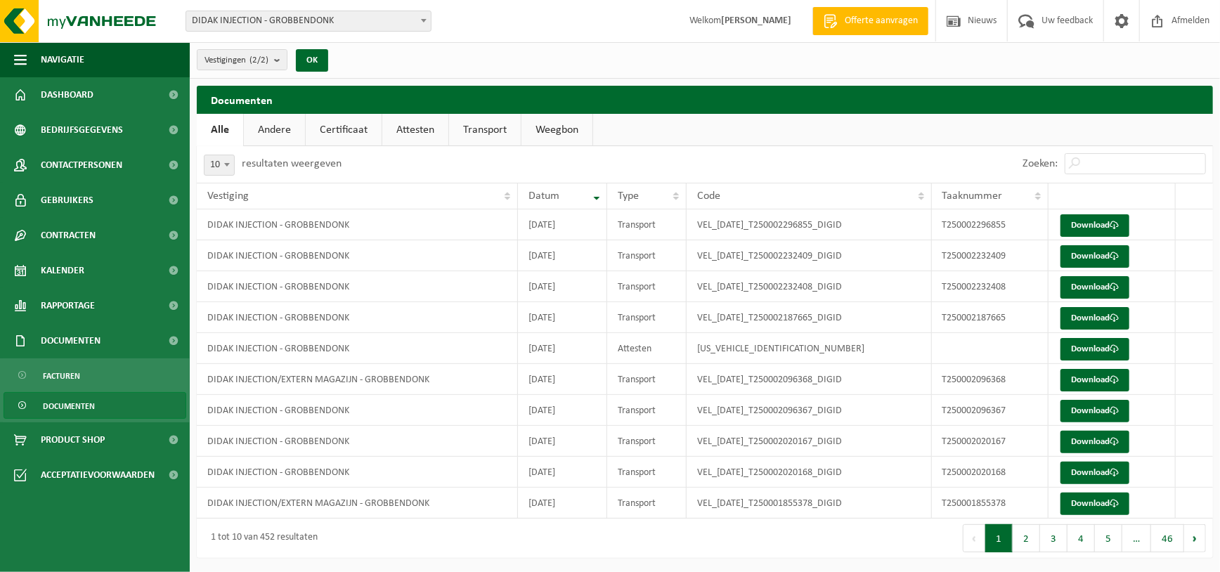  I want to click on td: T250002232409, so click(990, 256).